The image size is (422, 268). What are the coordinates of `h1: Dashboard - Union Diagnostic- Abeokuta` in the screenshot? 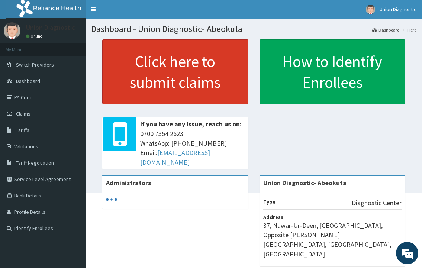 It's located at (254, 29).